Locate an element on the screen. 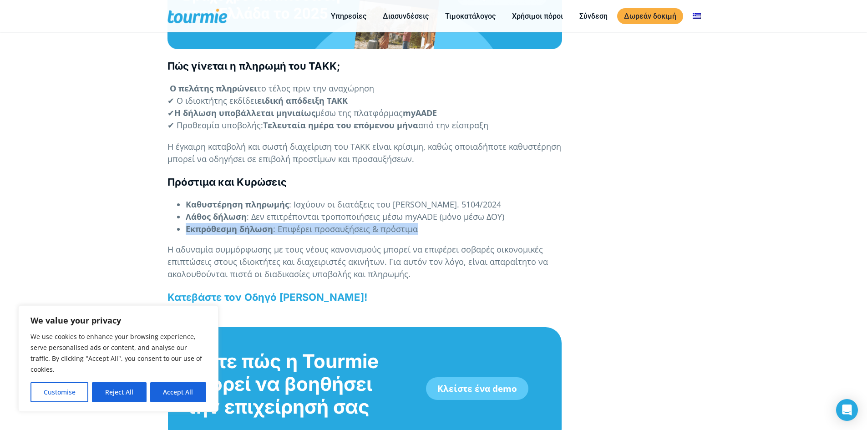 The height and width of the screenshot is (430, 867). b: myAADE is located at coordinates (419, 113).